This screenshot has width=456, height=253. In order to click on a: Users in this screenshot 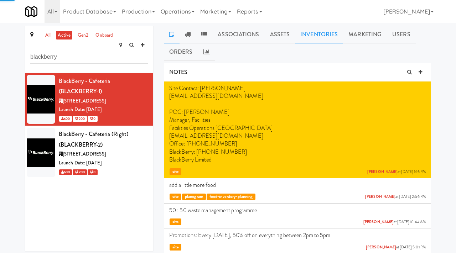, I will do `click(401, 35)`.